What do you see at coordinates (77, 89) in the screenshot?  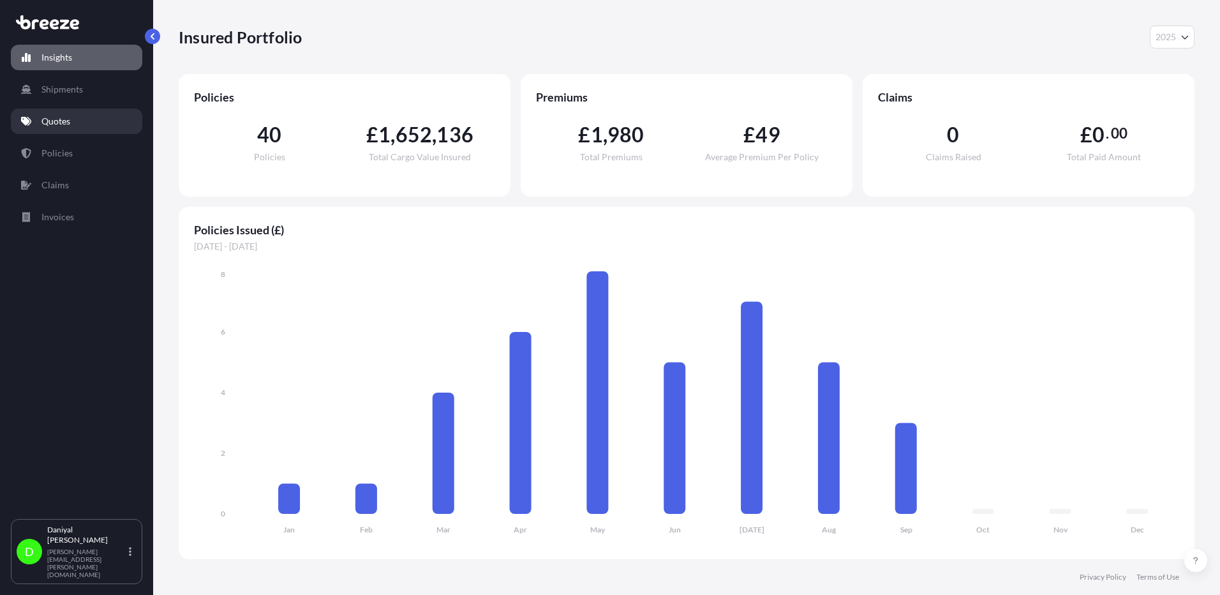 I see `a: Shipments` at bounding box center [77, 89].